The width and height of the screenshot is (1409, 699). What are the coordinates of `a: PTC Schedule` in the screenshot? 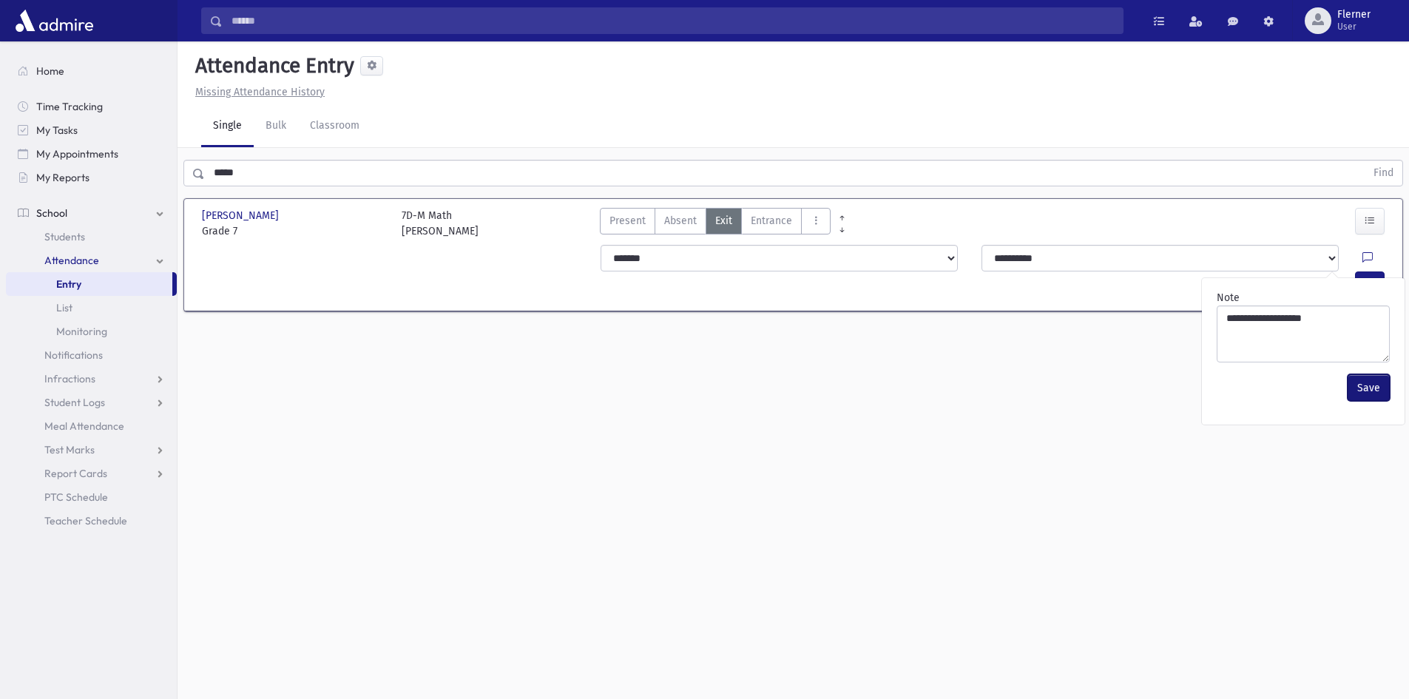 It's located at (91, 497).